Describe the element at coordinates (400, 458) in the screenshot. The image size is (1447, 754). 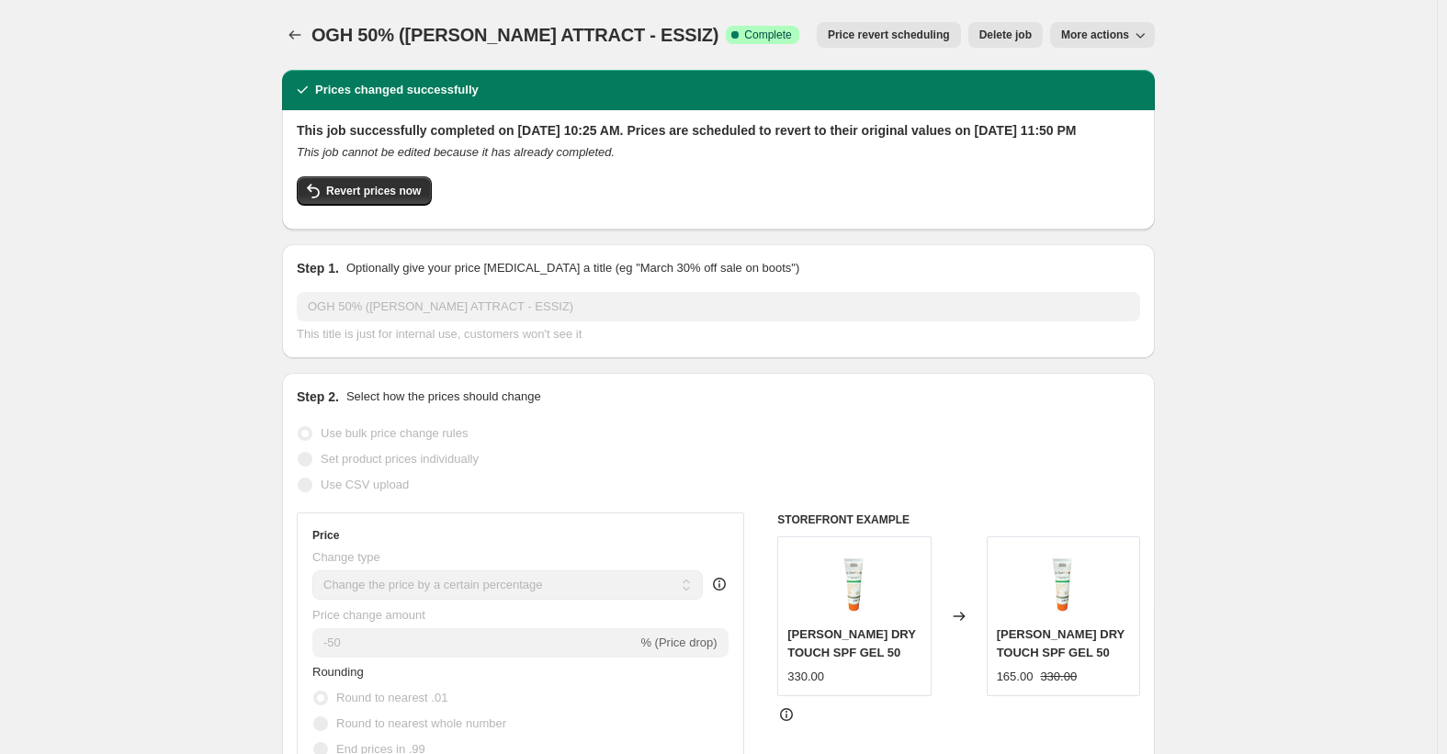
I see `span: Set product prices individually` at that location.